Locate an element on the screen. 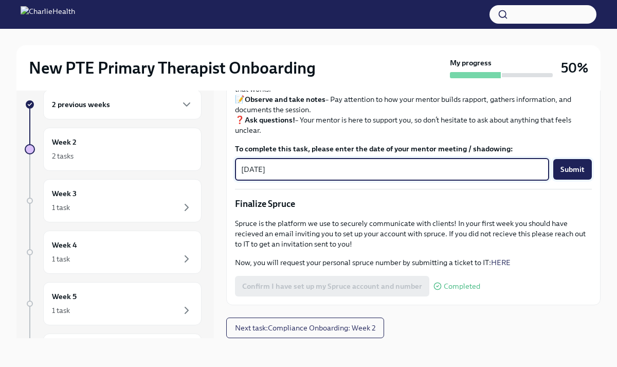 The width and height of the screenshot is (617, 367). p: Spruce is the platform we use to securely communicate with clients! In your first week you should... is located at coordinates (413, 233).